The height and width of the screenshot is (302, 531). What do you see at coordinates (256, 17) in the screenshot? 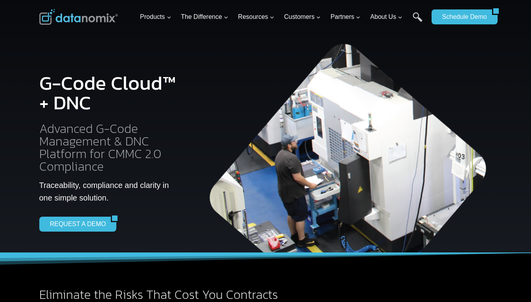
I see `span: Resources` at bounding box center [256, 17].